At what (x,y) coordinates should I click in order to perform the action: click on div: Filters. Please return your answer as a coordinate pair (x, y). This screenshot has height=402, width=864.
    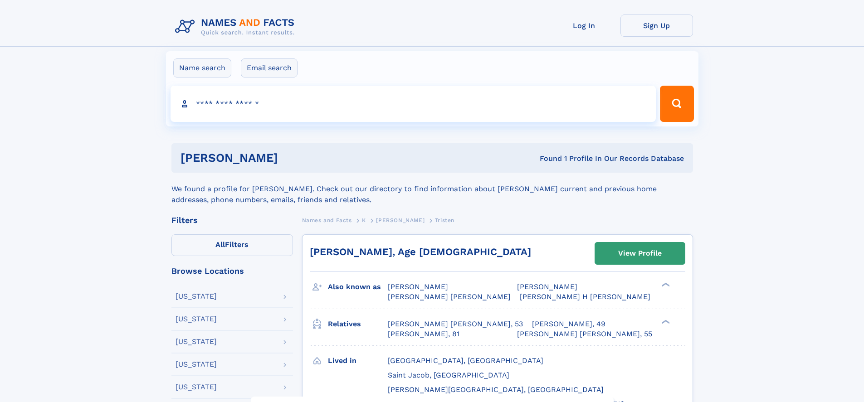
    Looking at the image, I should click on (232, 220).